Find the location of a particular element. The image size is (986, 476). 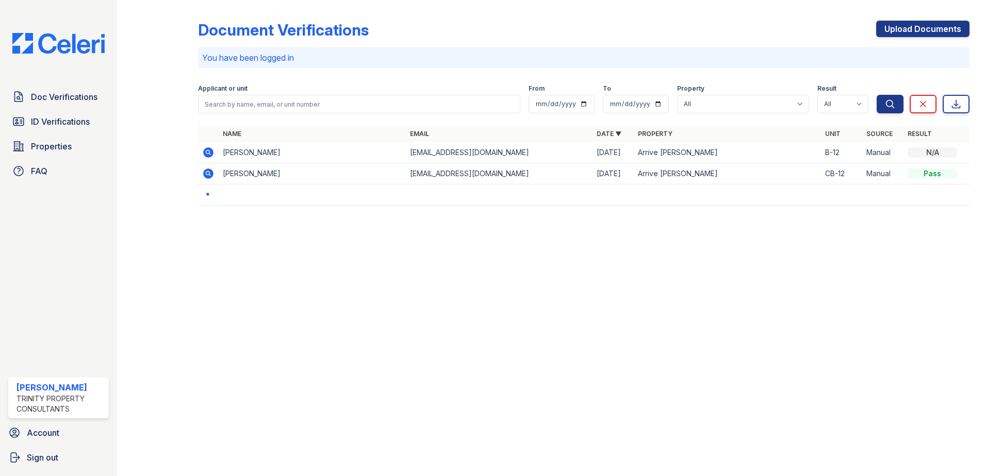

div: Pass is located at coordinates (932, 174).